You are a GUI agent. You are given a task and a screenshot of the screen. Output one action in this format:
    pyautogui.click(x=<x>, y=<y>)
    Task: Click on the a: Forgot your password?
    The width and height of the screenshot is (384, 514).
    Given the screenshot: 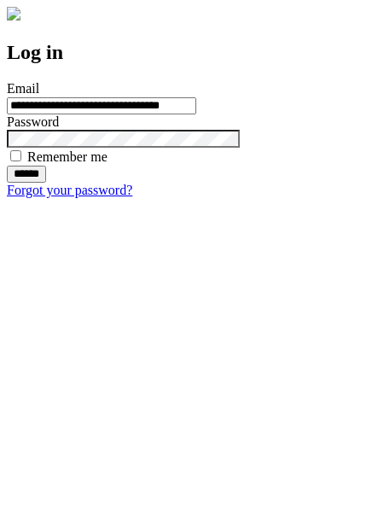 What is the action you would take?
    pyautogui.click(x=69, y=190)
    